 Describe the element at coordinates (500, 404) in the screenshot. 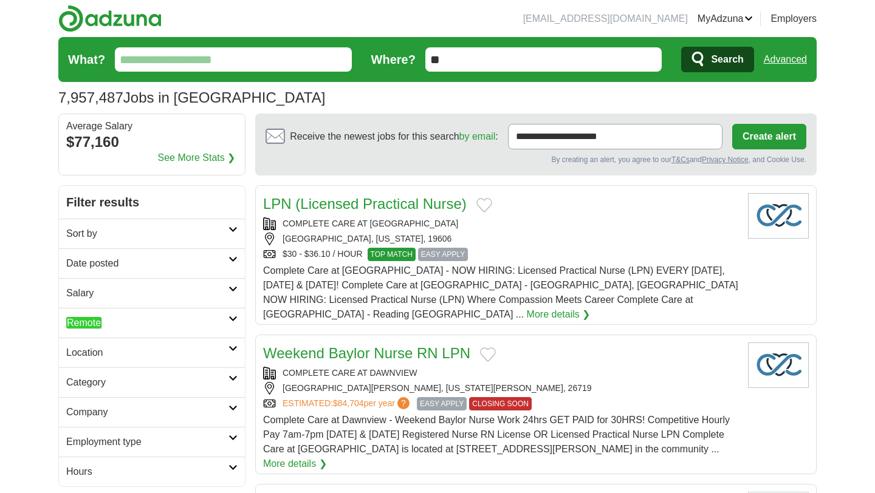

I see `span: CLOSING SOON` at that location.